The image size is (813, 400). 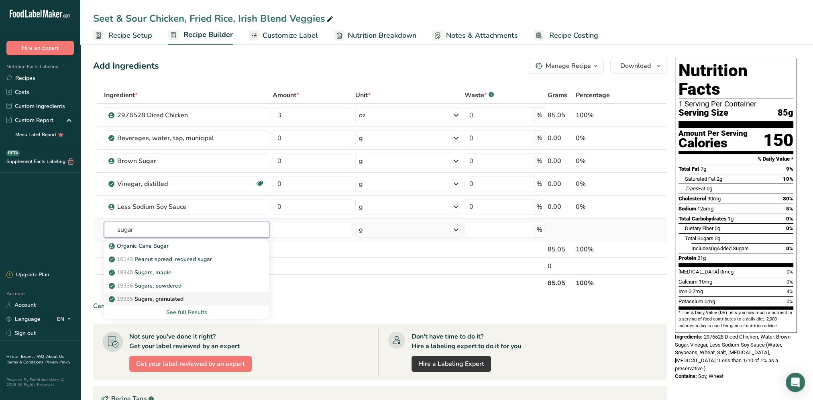 What do you see at coordinates (167, 207) in the screenshot?
I see `div: Less Sodium Soy Sauce` at bounding box center [167, 207].